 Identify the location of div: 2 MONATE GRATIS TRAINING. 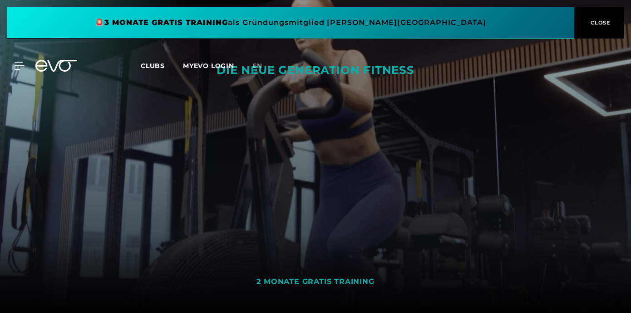
(315, 282).